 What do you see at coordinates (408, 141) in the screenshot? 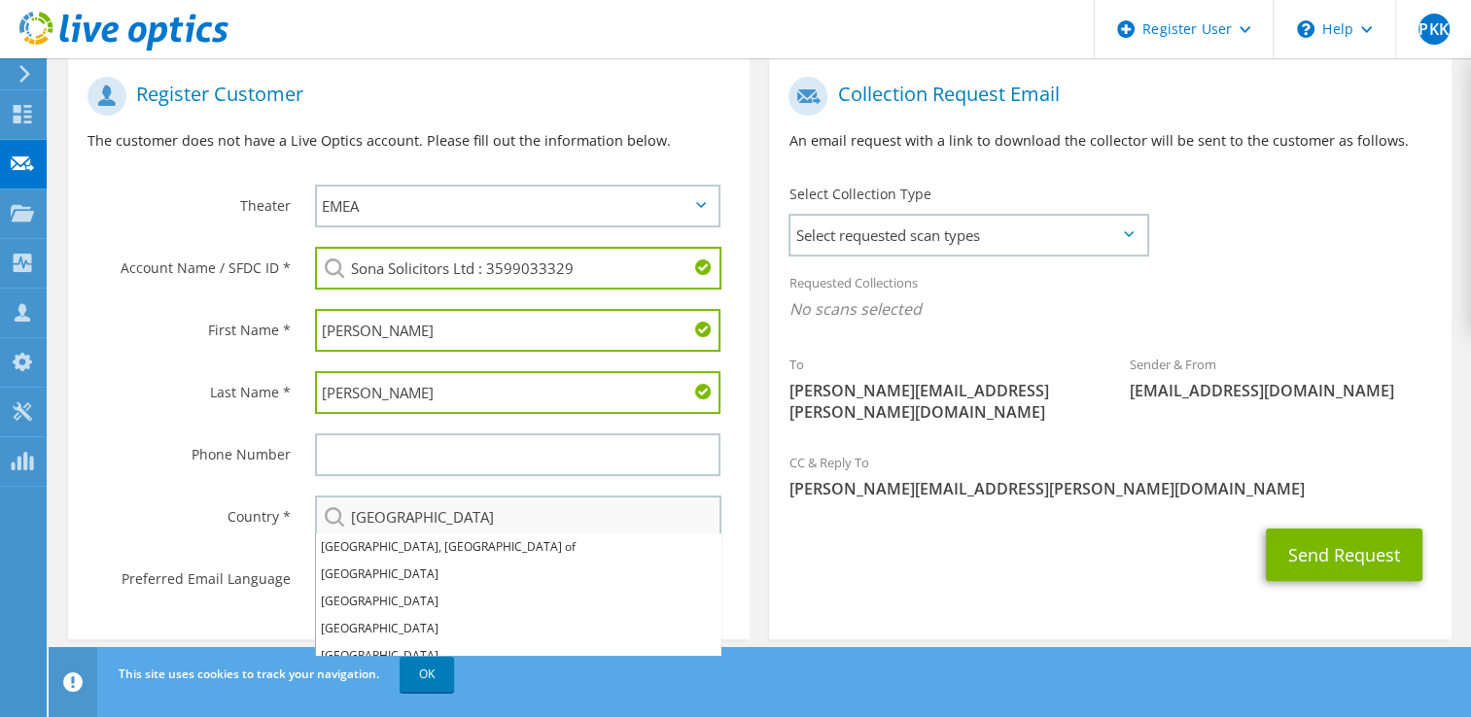
I see `p: The customer does not have a Live Optics account. Please fill out the information below.` at bounding box center [408, 141].